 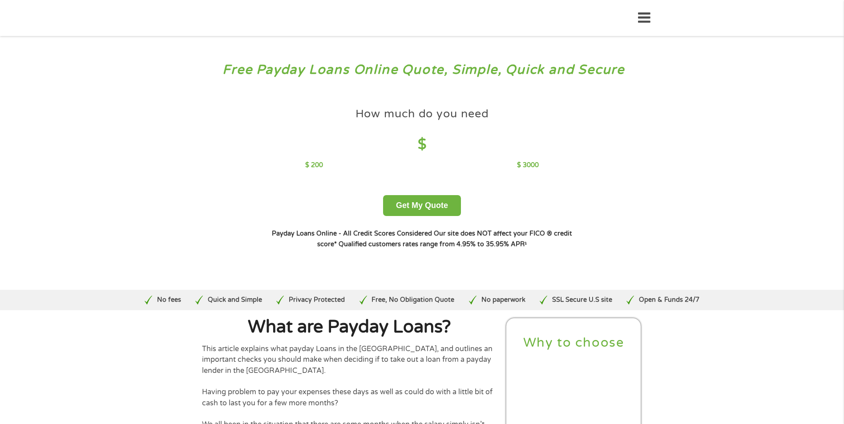 I want to click on strong: Qualified customers rates range from 4.95% to 35.95% APR¹, so click(x=432, y=244).